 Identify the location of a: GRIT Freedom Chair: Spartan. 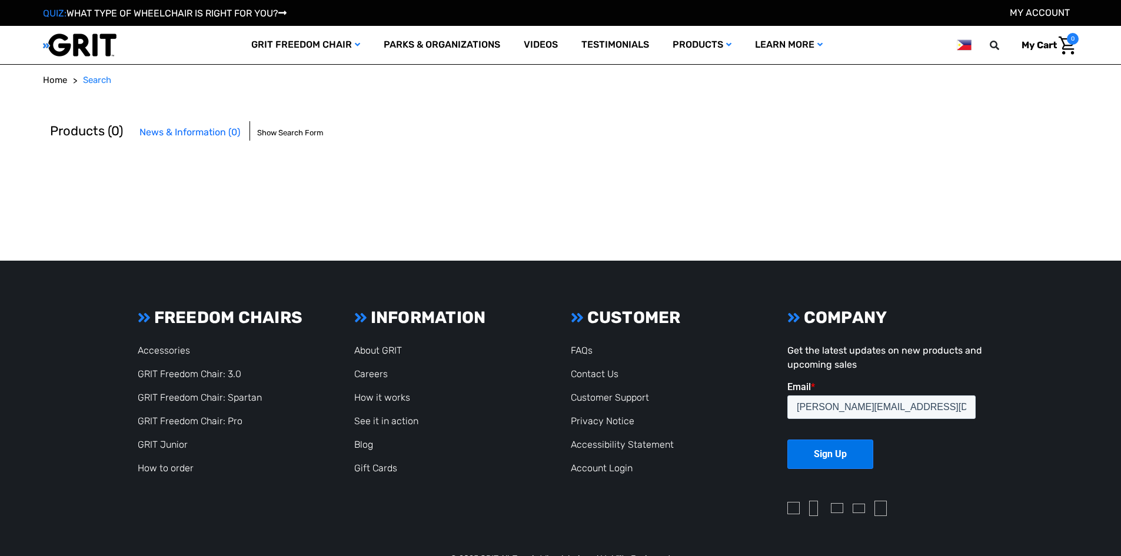
(200, 397).